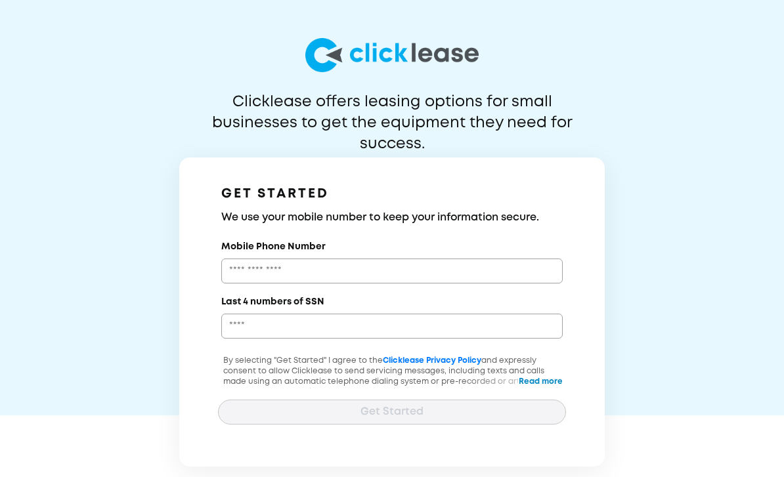 Image resolution: width=784 pixels, height=477 pixels. I want to click on button: Get Started, so click(392, 412).